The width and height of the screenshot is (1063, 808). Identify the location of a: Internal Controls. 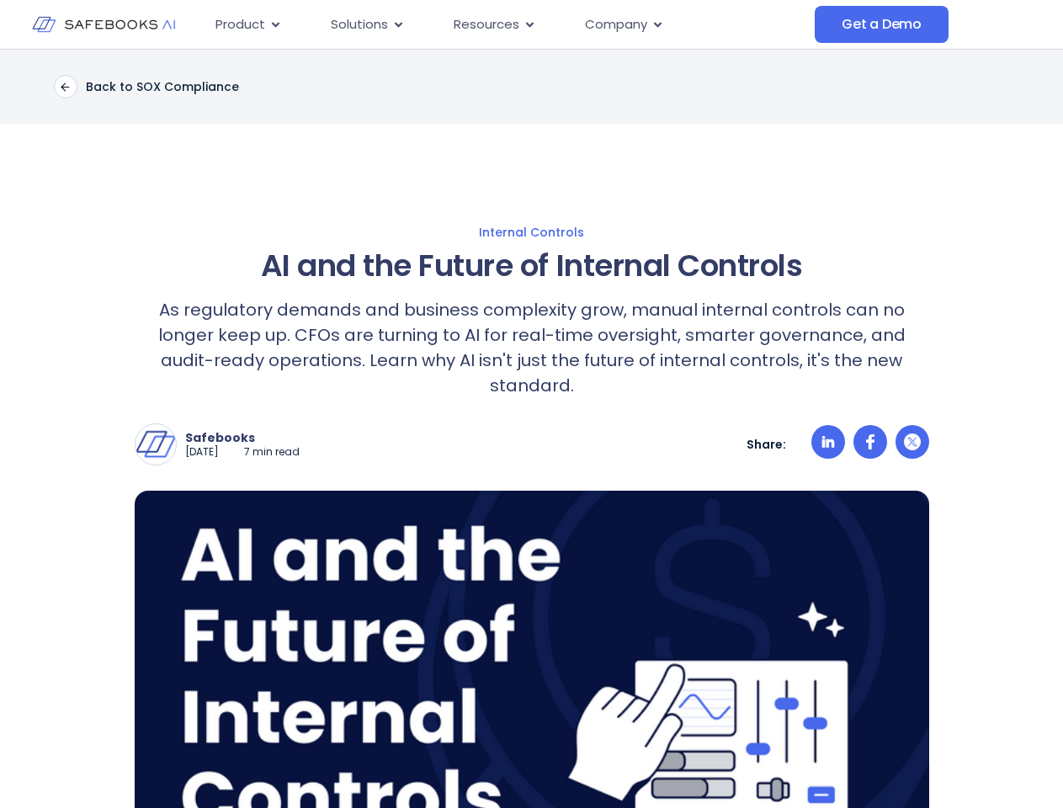
(531, 232).